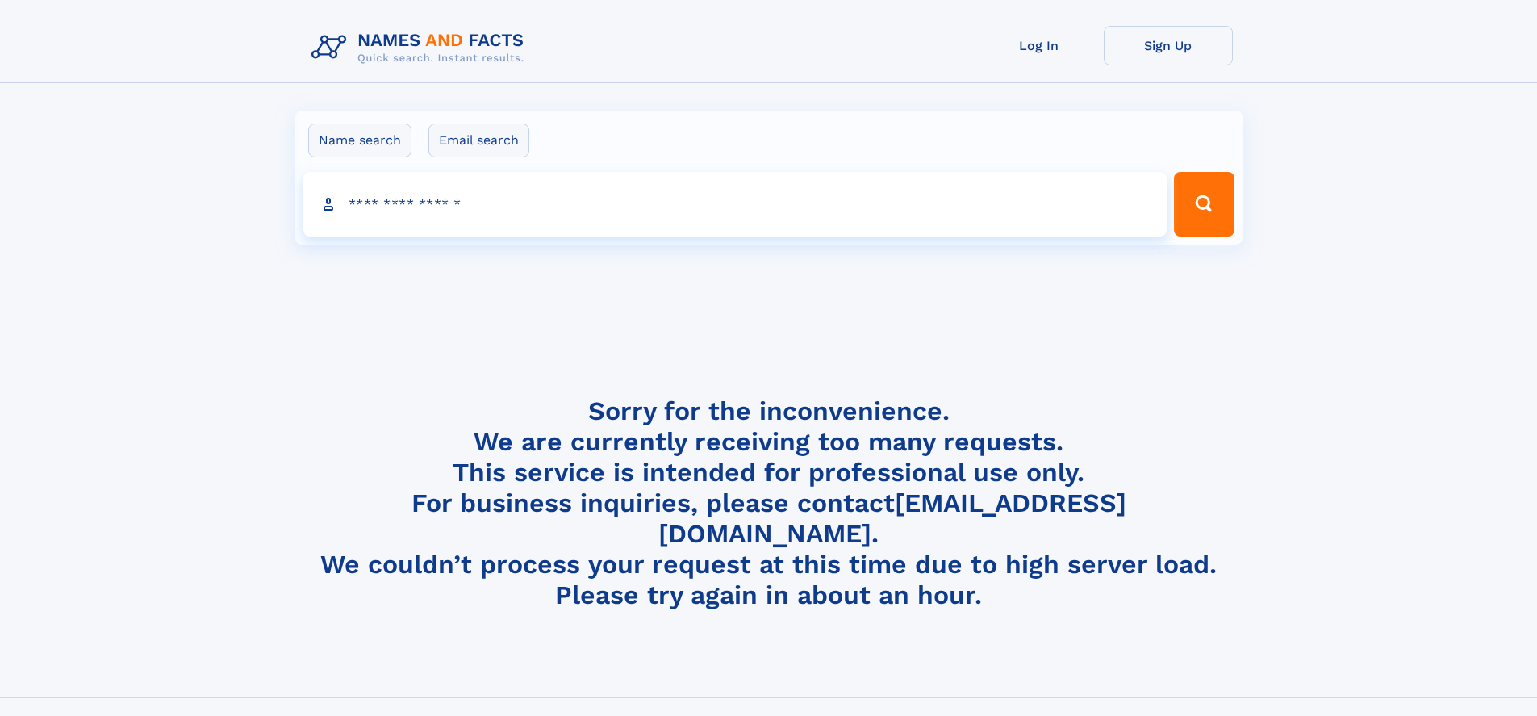  What do you see at coordinates (421, 48) in the screenshot?
I see `img: Logo Names and Facts` at bounding box center [421, 48].